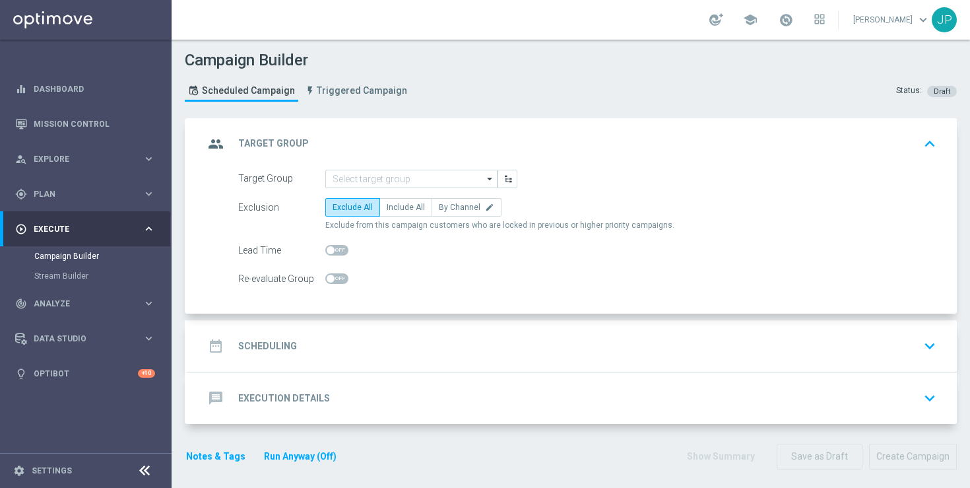  What do you see at coordinates (85, 374) in the screenshot?
I see `div: lightbulb Optibot +10` at bounding box center [85, 374].